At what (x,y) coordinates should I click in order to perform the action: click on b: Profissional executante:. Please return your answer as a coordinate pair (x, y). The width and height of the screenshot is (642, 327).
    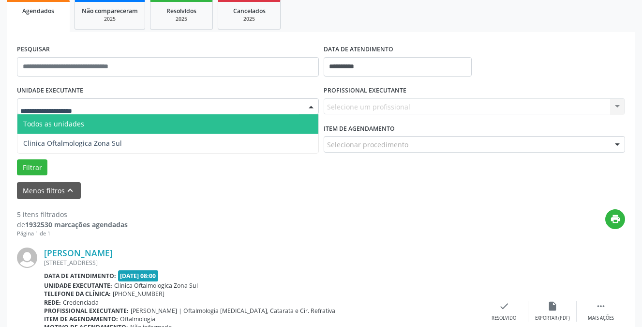
    Looking at the image, I should click on (86, 310).